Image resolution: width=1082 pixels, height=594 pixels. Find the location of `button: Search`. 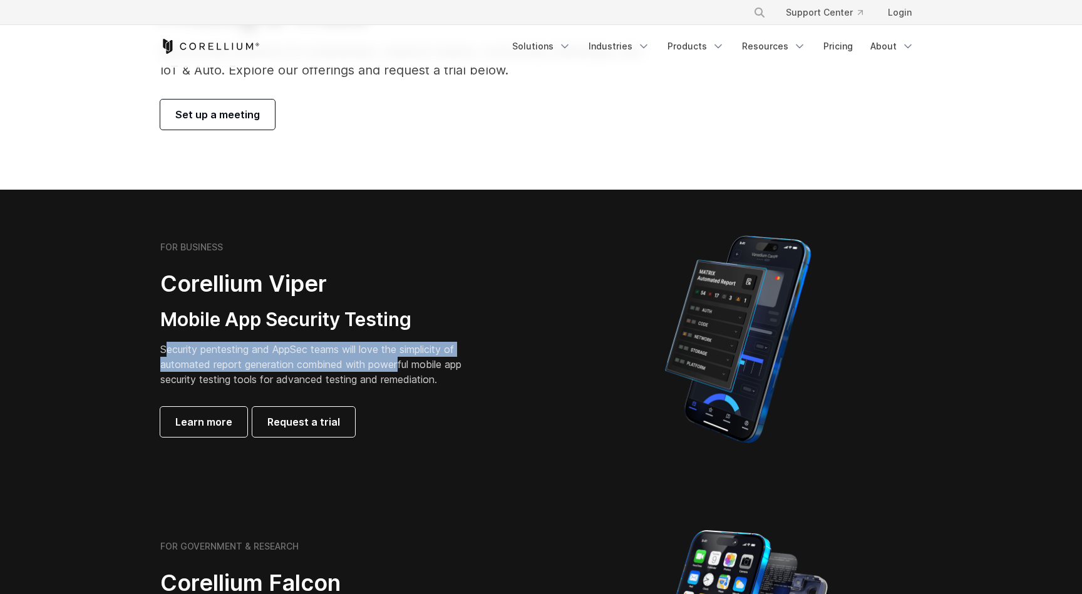

button: Search is located at coordinates (760, 13).